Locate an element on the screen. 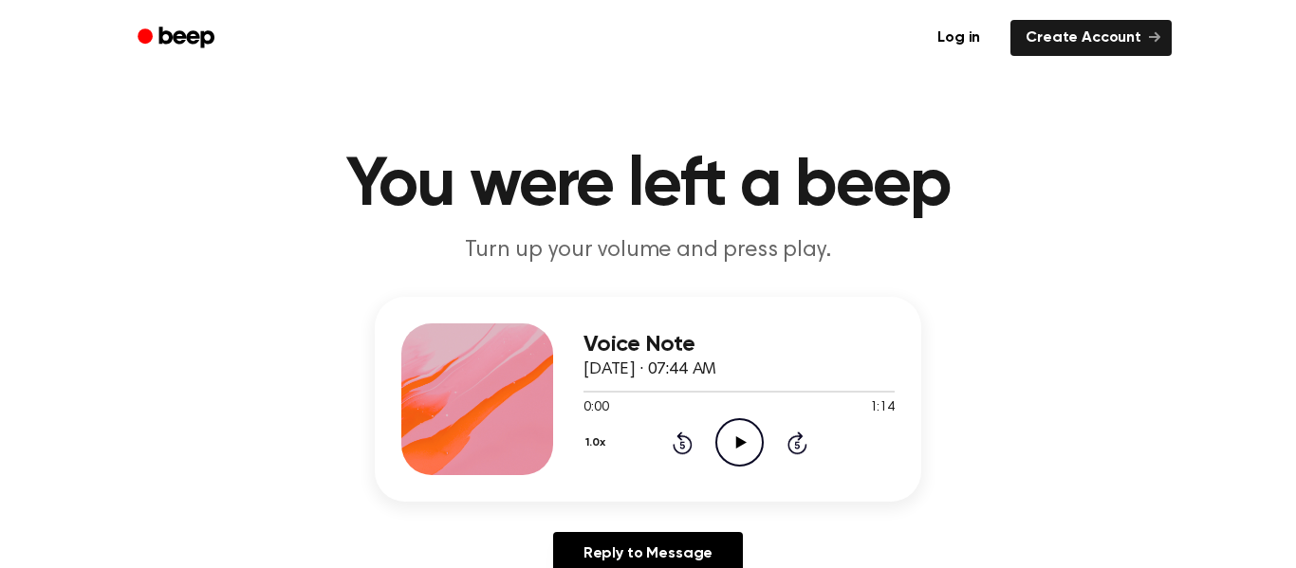 The height and width of the screenshot is (568, 1296). span: 0:00 is located at coordinates (596, 408).